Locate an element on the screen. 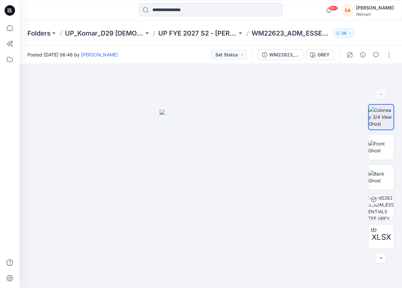 The image size is (402, 288). div: SA is located at coordinates (348, 10).